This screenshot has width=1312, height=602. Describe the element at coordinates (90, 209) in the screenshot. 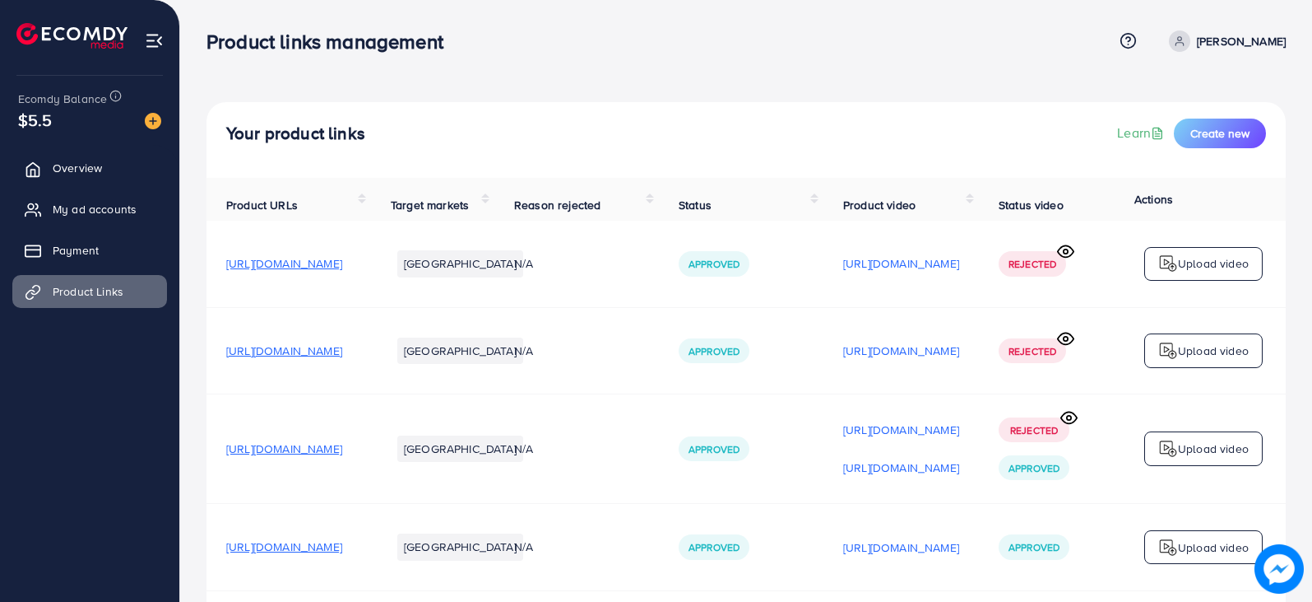

I see `a: My ad accounts` at that location.